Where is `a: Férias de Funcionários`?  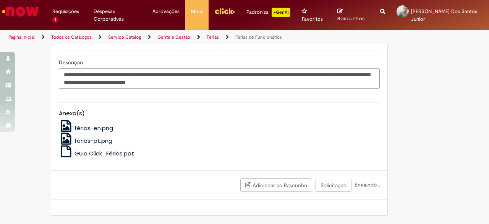
a: Férias de Funcionários is located at coordinates (259, 37).